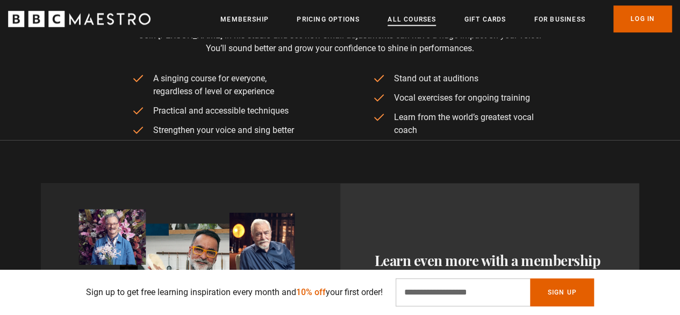  I want to click on li: Learn from the world’s greatest vocal coach, so click(461, 124).